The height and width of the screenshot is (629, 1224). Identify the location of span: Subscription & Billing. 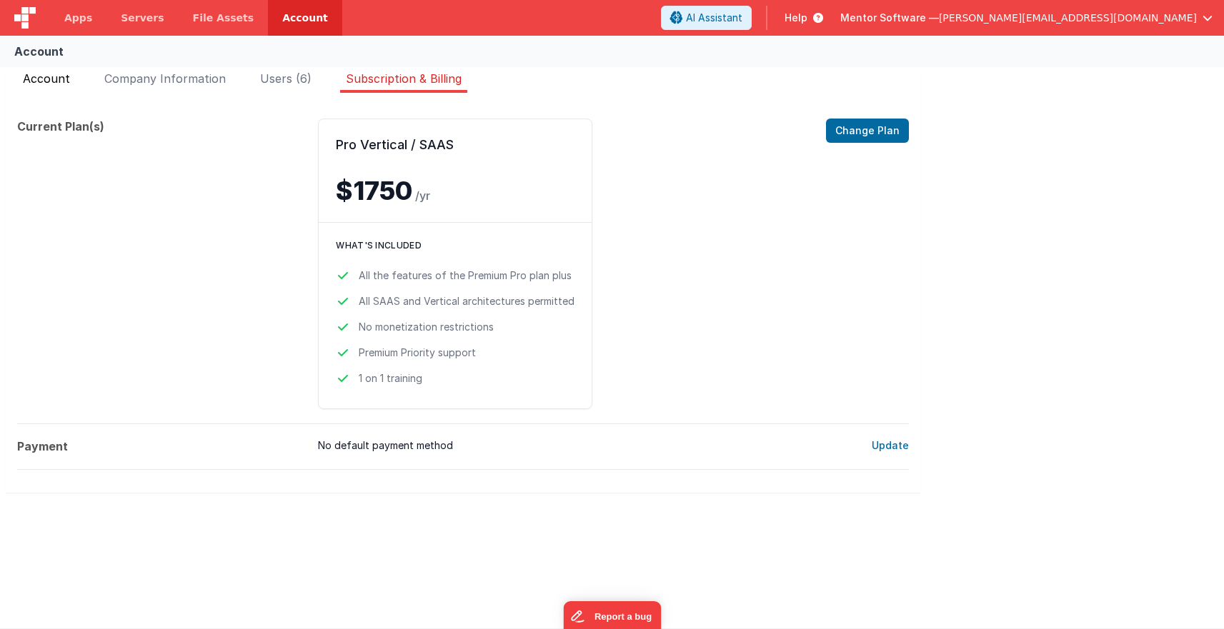
(404, 79).